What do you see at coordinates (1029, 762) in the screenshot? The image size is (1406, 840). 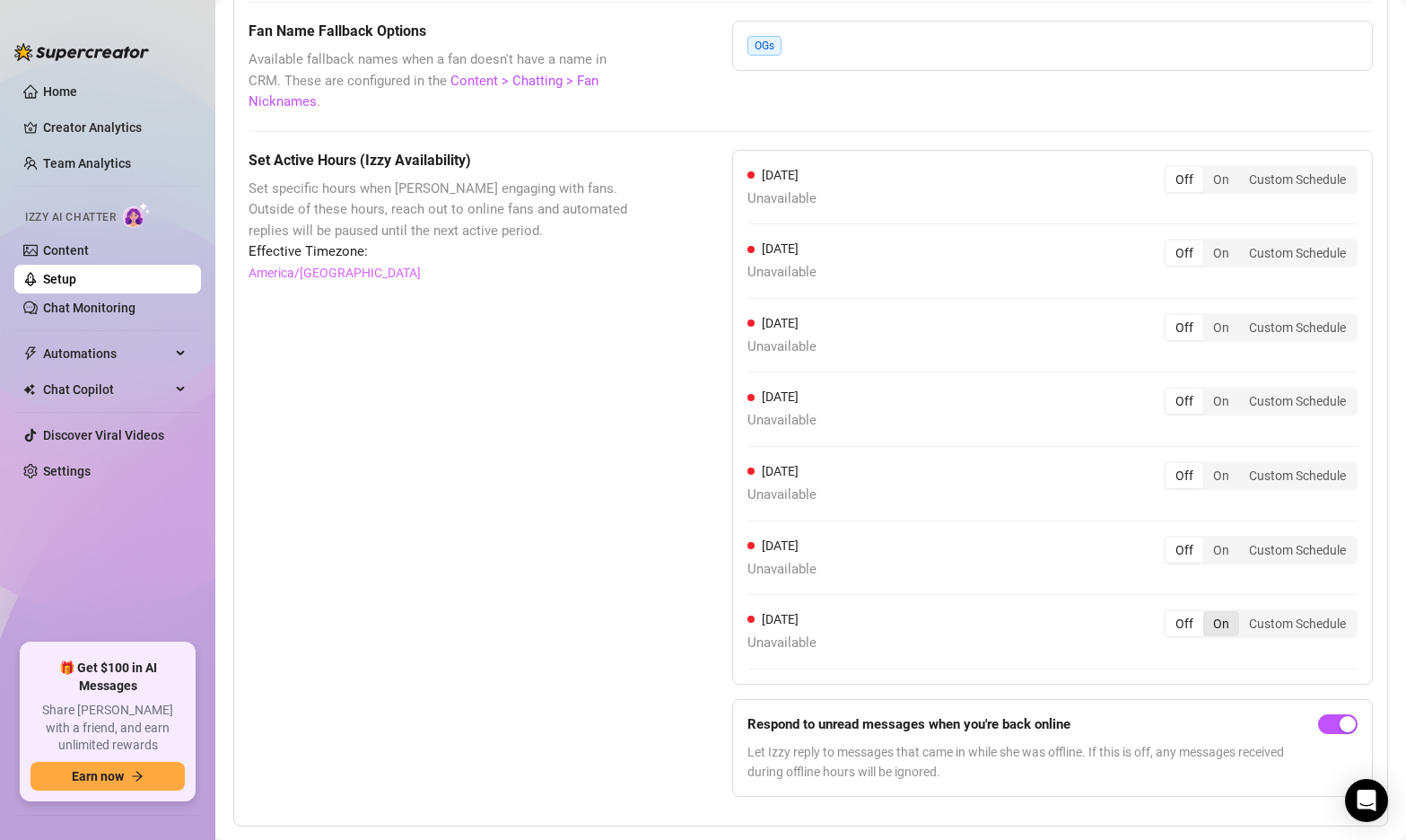 I see `span: Let Izzy reply to messages that came in while she was offline. If this is off, any messages recei...` at bounding box center [1029, 762].